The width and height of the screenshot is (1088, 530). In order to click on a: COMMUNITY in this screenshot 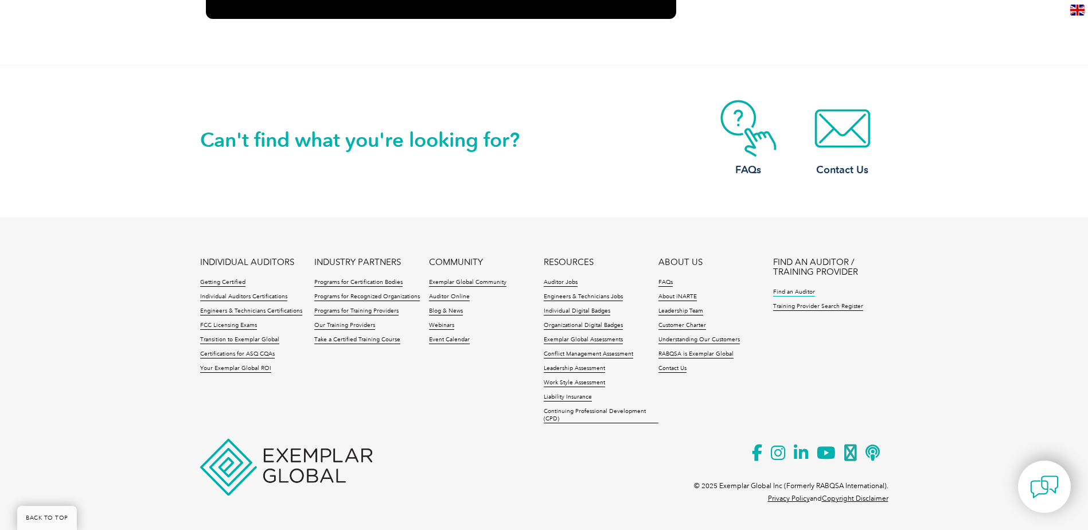, I will do `click(456, 262)`.